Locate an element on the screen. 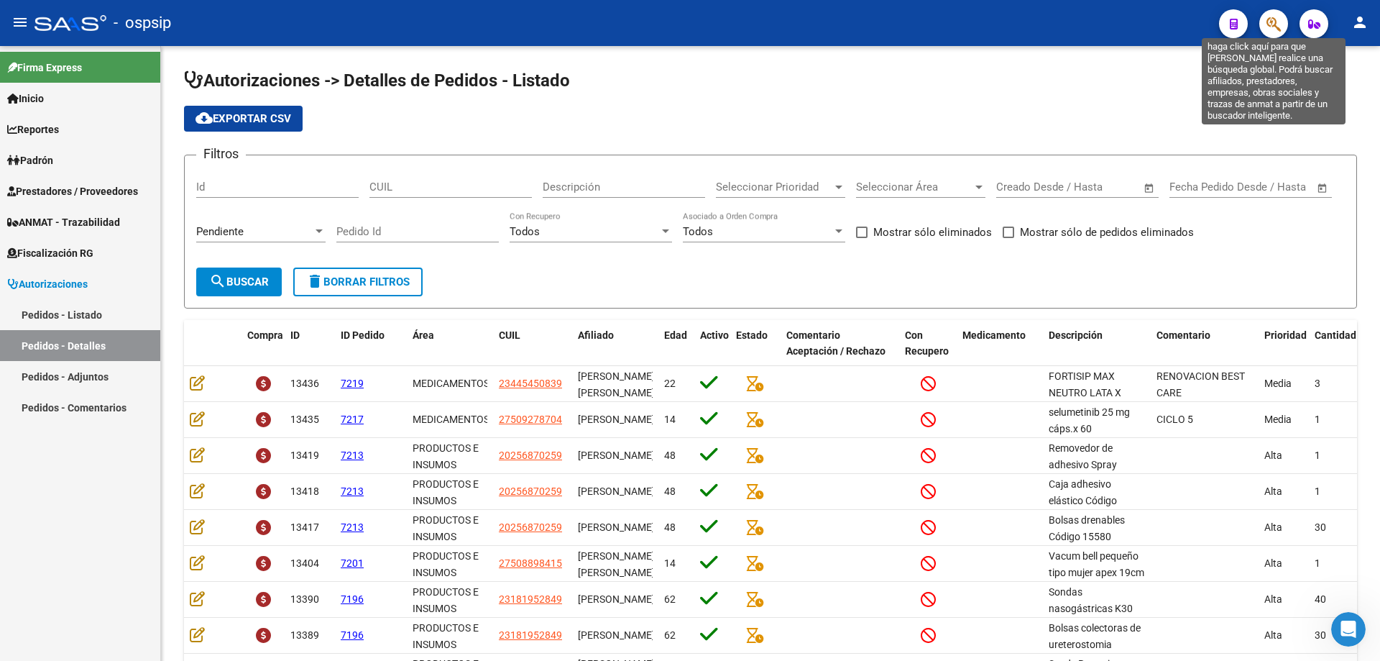 The image size is (1380, 661). span: Medicamento is located at coordinates (994, 335).